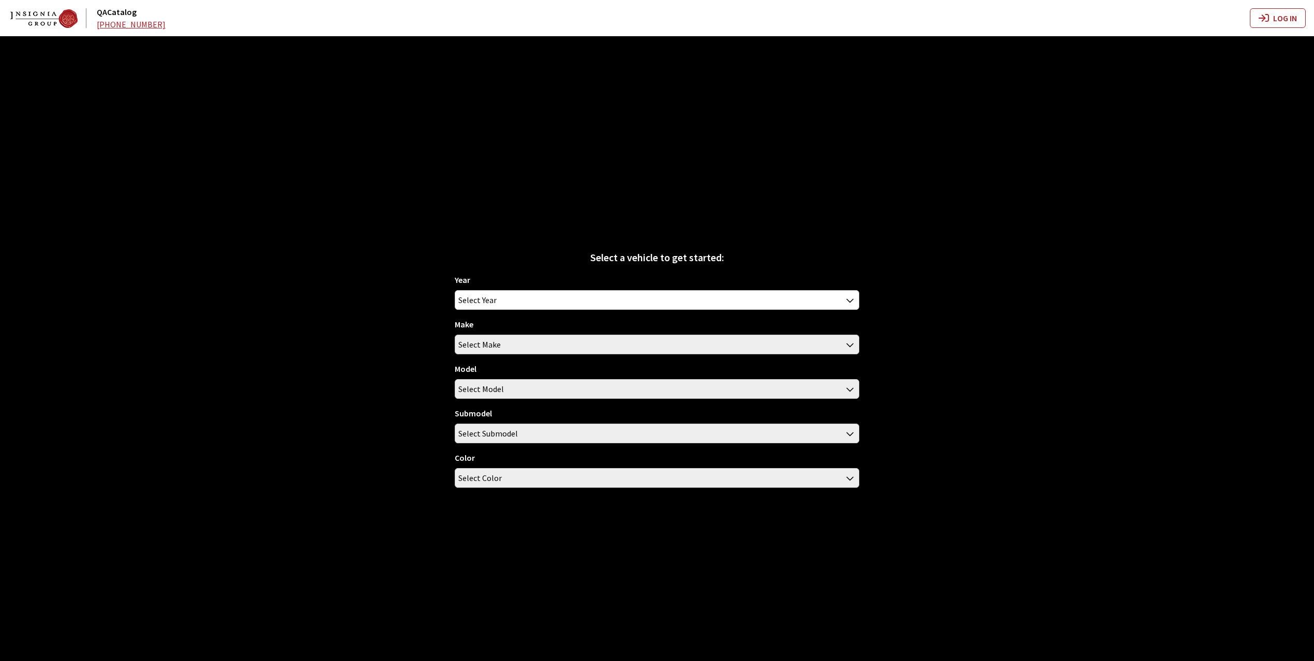  Describe the element at coordinates (462, 280) in the screenshot. I see `label: Year` at that location.